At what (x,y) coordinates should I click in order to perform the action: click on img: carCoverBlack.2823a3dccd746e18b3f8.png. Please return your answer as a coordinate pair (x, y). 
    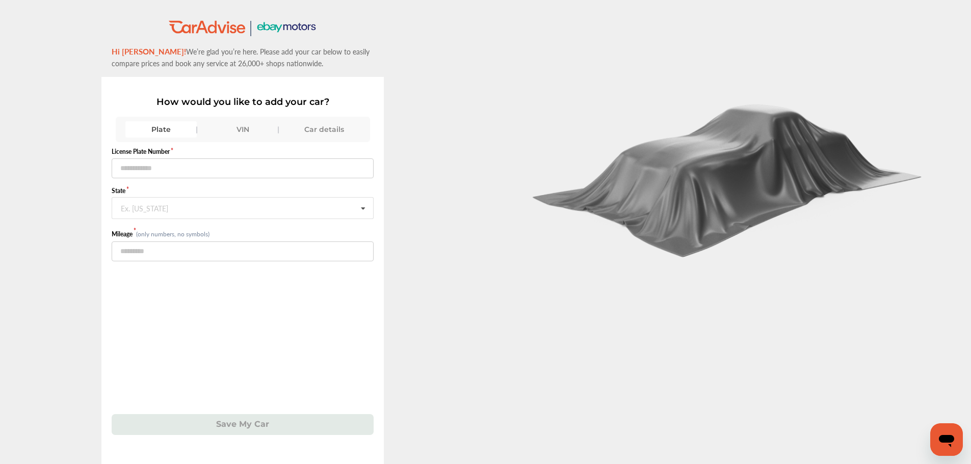
    Looking at the image, I should click on (728, 175).